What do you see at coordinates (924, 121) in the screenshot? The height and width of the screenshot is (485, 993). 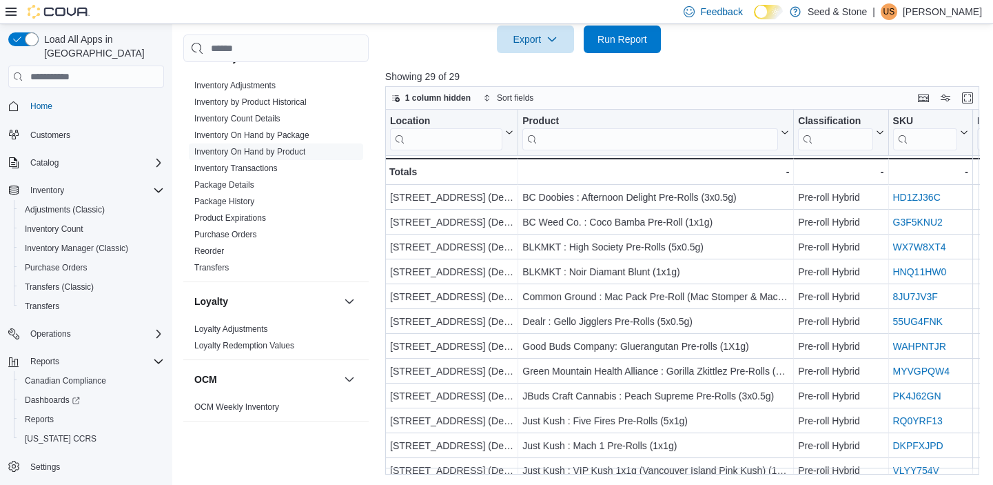 I see `div: SKU` at bounding box center [924, 121].